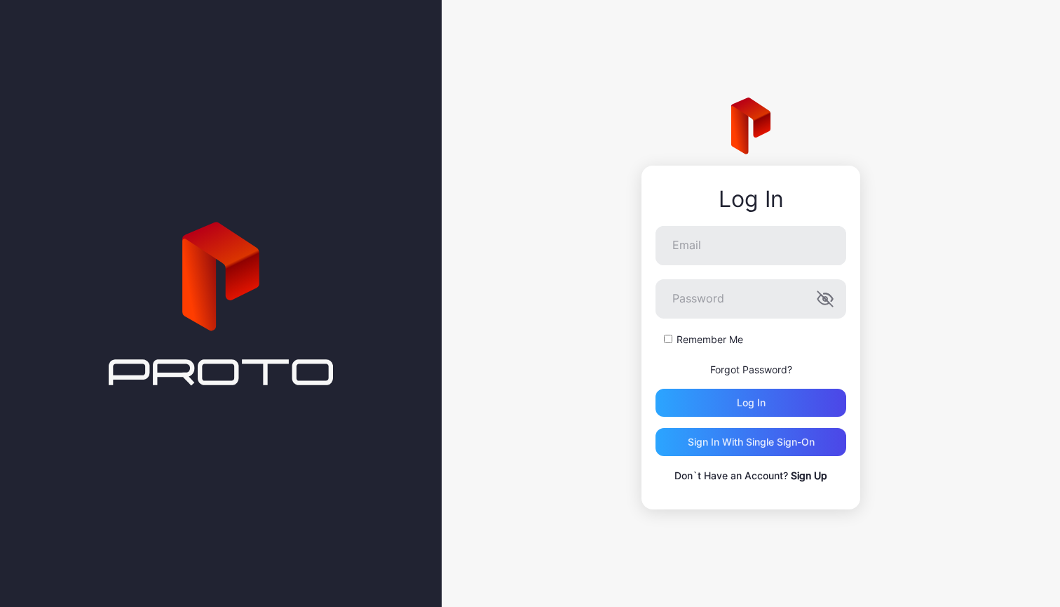 The width and height of the screenshot is (1060, 607). Describe the element at coordinates (809, 475) in the screenshot. I see `a: Sign Up` at that location.